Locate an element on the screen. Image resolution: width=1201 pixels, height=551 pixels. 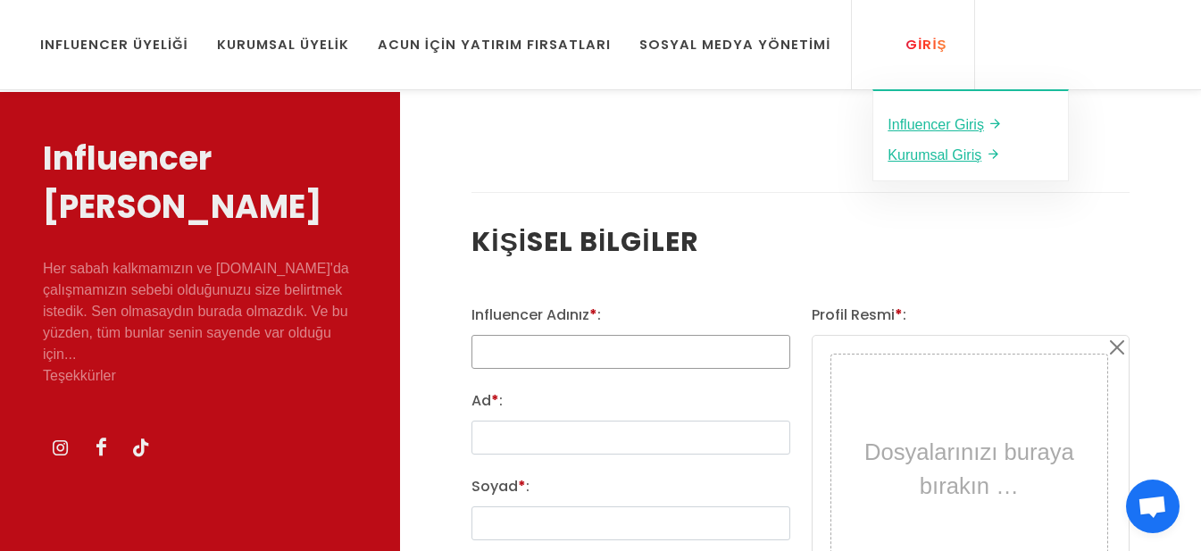
u: Influencer Giriş is located at coordinates (936, 124).